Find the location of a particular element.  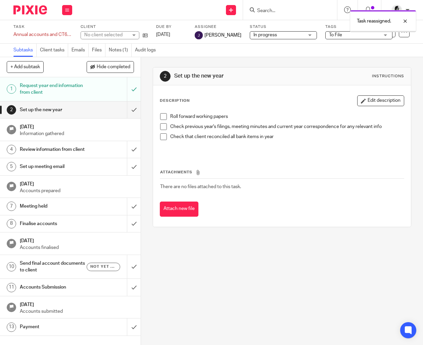

img: Pixie is located at coordinates (30, 10).